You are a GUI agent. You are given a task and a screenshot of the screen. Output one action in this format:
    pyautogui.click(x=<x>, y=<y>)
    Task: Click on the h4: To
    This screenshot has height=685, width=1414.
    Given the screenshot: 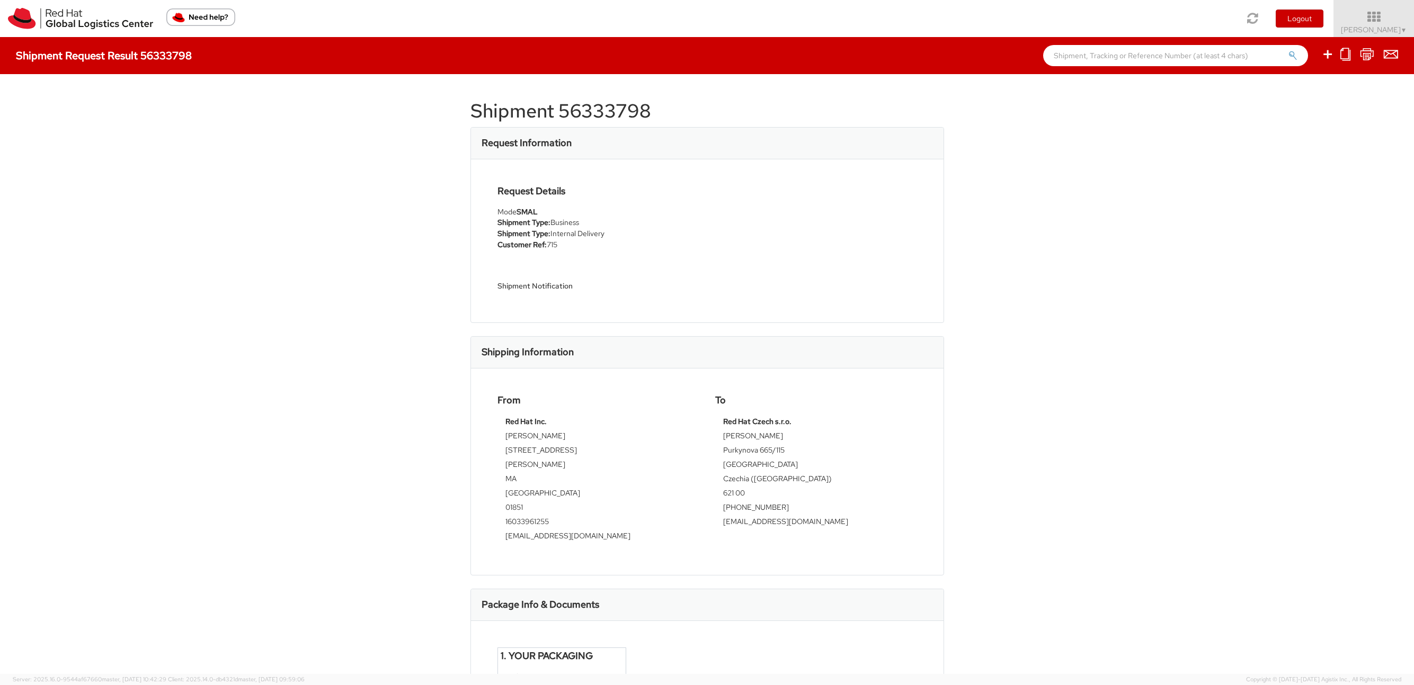 What is the action you would take?
    pyautogui.click(x=816, y=400)
    